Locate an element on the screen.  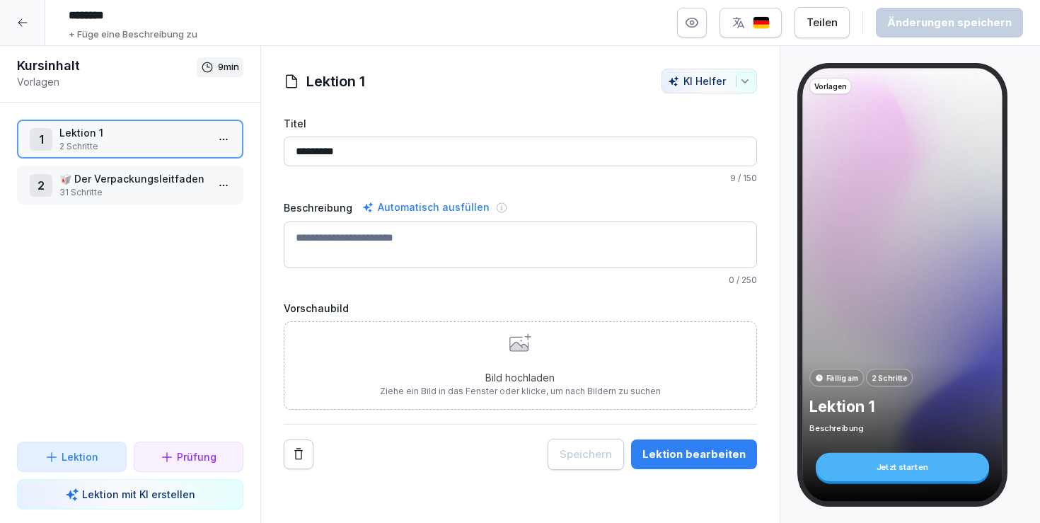
p: Beschreibung is located at coordinates (902, 428).